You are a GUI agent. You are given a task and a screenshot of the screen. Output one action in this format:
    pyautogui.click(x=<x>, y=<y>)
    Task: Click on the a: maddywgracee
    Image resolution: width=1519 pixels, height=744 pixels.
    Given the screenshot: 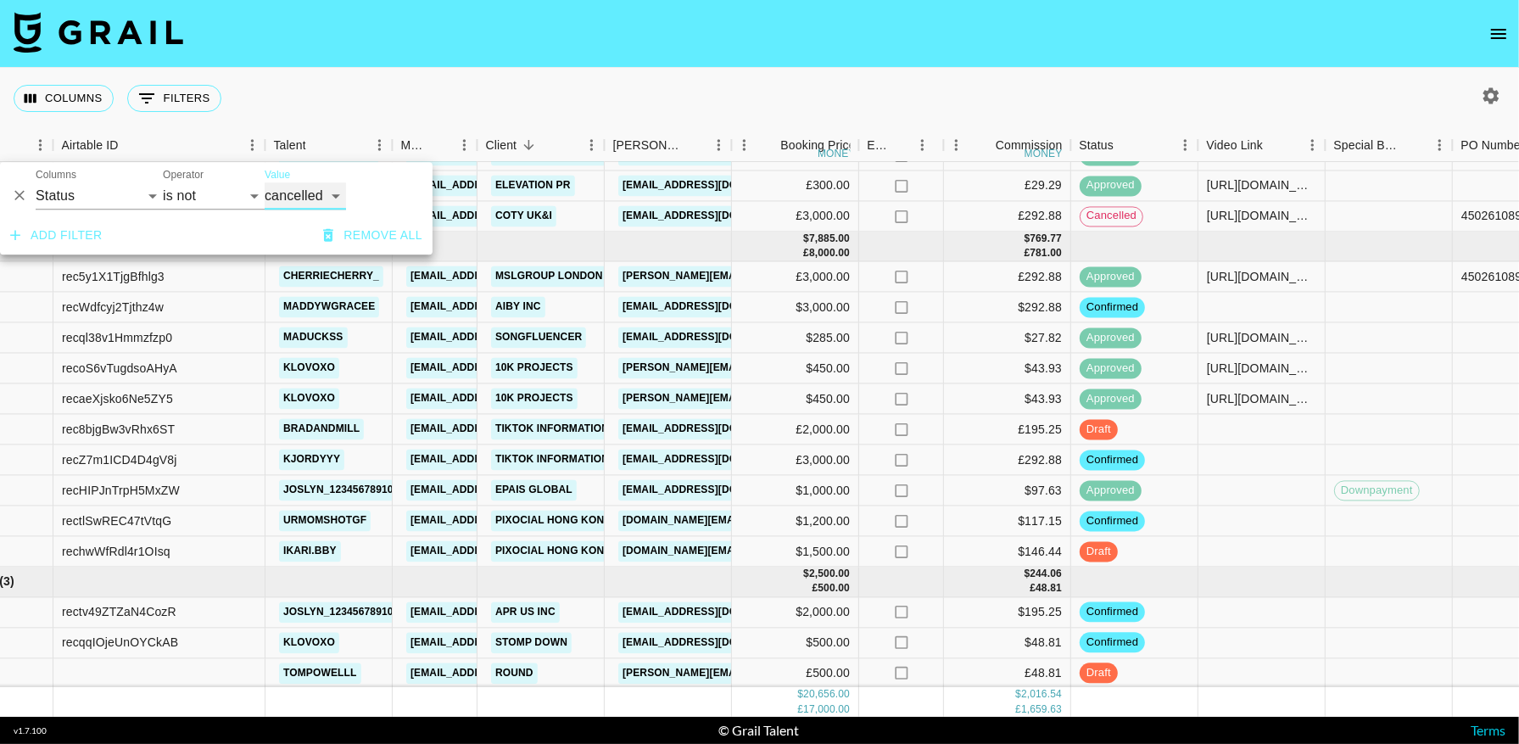 What is the action you would take?
    pyautogui.click(x=329, y=307)
    